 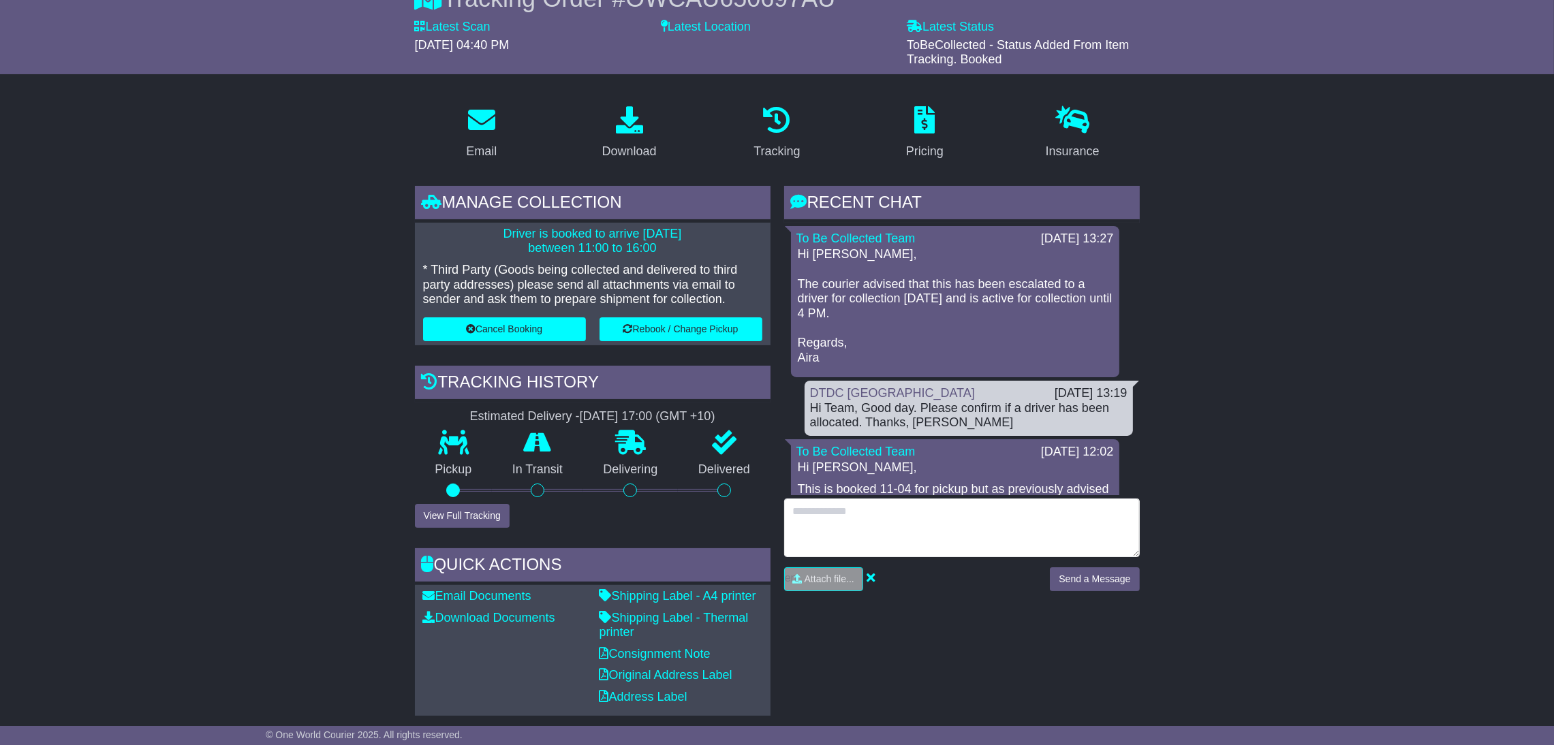 I want to click on button: Send a Message, so click(x=1094, y=579).